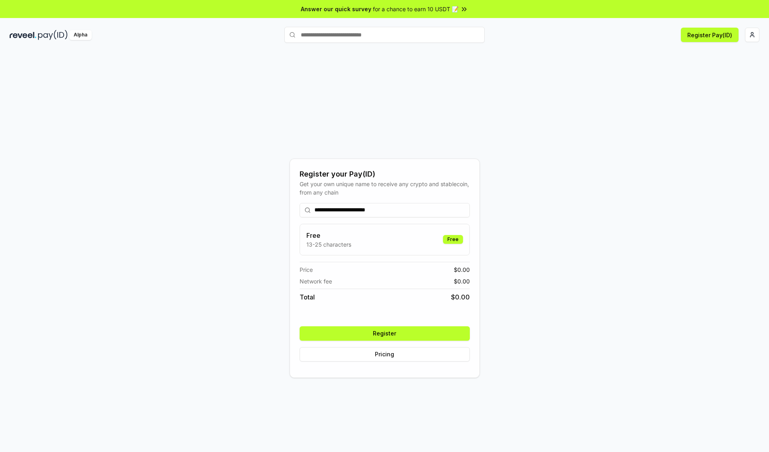 Image resolution: width=769 pixels, height=452 pixels. What do you see at coordinates (385, 188) in the screenshot?
I see `div: Get your own unique name to receive any crypto and stablecoin, from any chain` at bounding box center [385, 188].